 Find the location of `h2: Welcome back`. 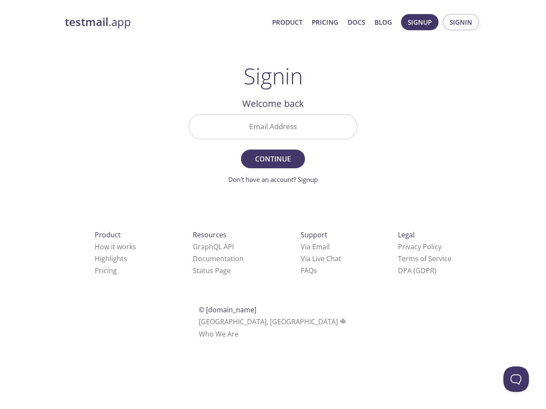

h2: Welcome back is located at coordinates (273, 104).